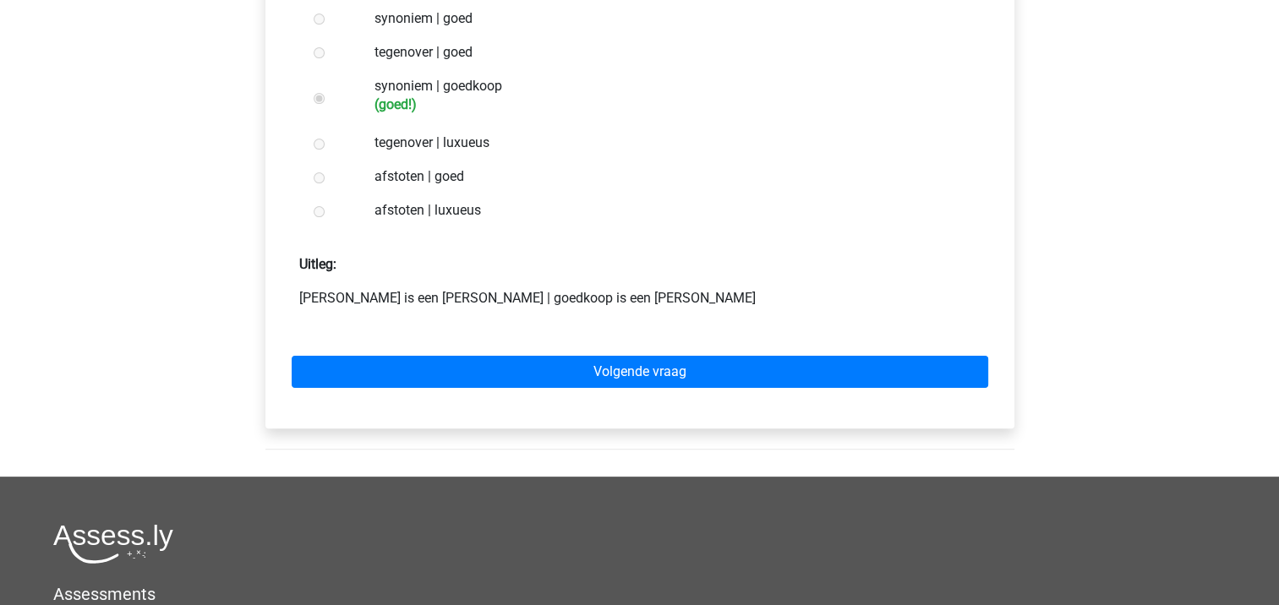 The height and width of the screenshot is (605, 1279). Describe the element at coordinates (667, 19) in the screenshot. I see `label: synoniem | goed` at that location.